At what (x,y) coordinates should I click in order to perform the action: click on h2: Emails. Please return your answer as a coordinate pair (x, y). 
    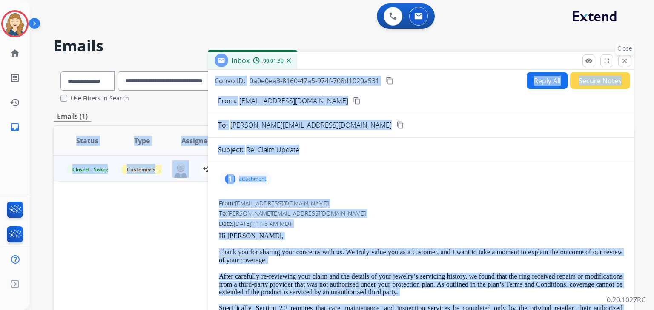
    Looking at the image, I should click on (343, 46).